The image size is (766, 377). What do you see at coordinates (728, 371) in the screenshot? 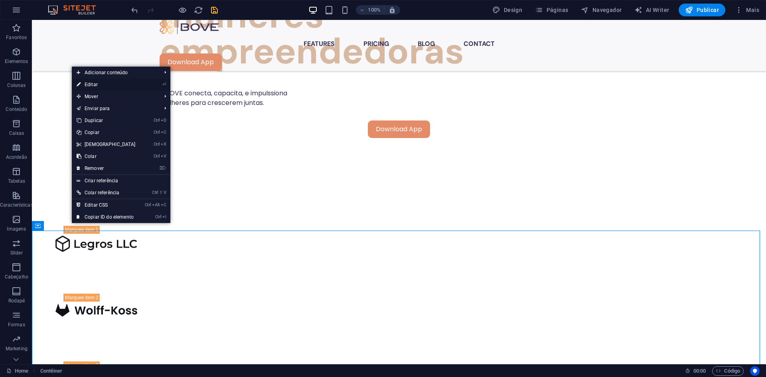
I see `span: Código` at bounding box center [728, 371].